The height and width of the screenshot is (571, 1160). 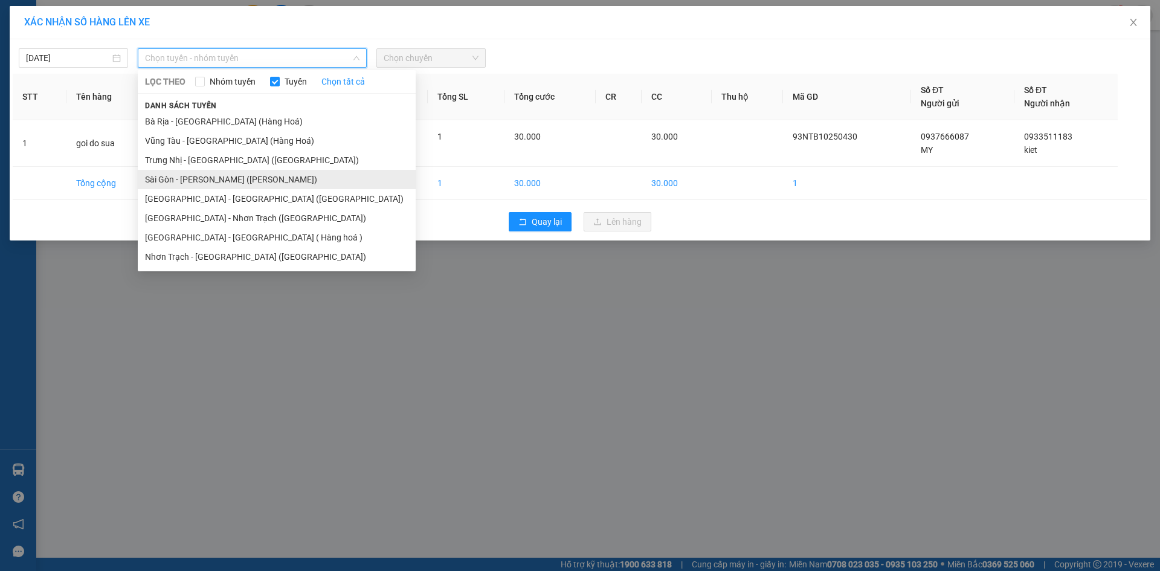 What do you see at coordinates (165, 82) in the screenshot?
I see `span: LỌC THEO` at bounding box center [165, 82].